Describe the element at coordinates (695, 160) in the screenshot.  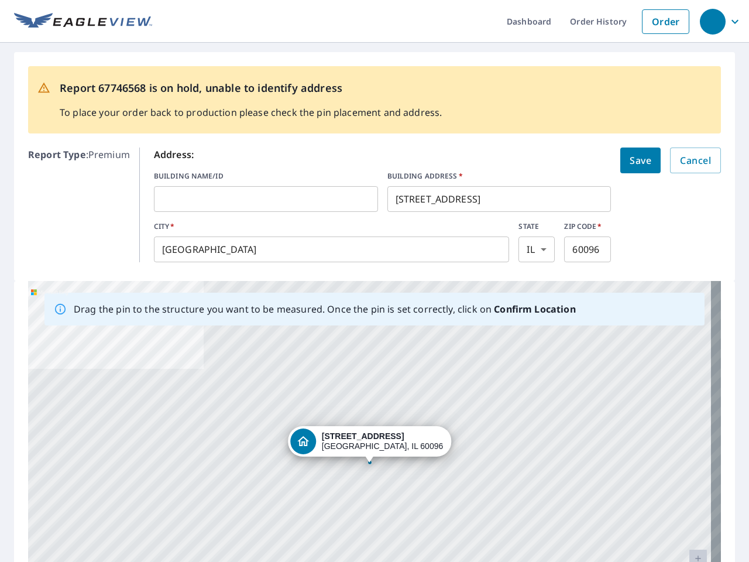
I see `button: Cancel` at that location.